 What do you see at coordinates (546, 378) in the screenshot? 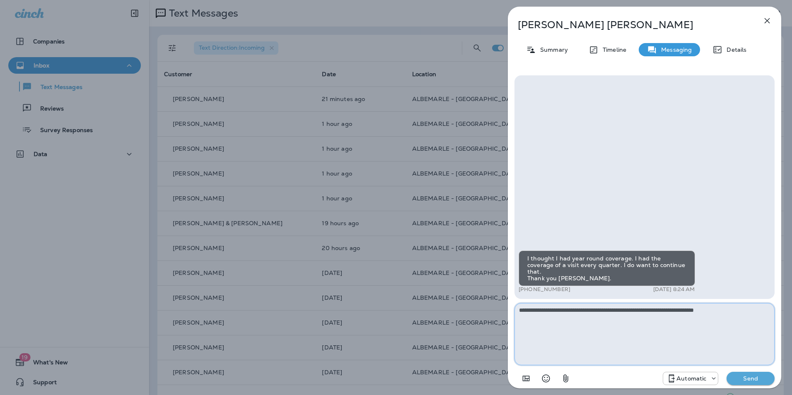
I see `button: Select an emoji` at bounding box center [546, 378].